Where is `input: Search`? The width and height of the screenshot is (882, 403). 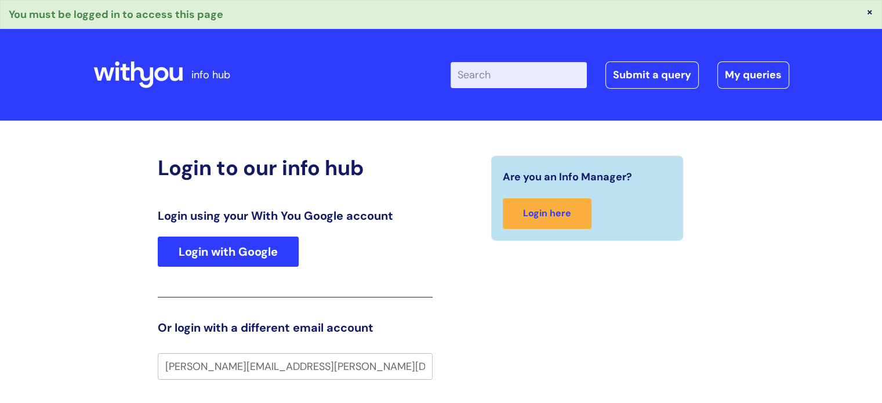
input: Search is located at coordinates (518, 75).